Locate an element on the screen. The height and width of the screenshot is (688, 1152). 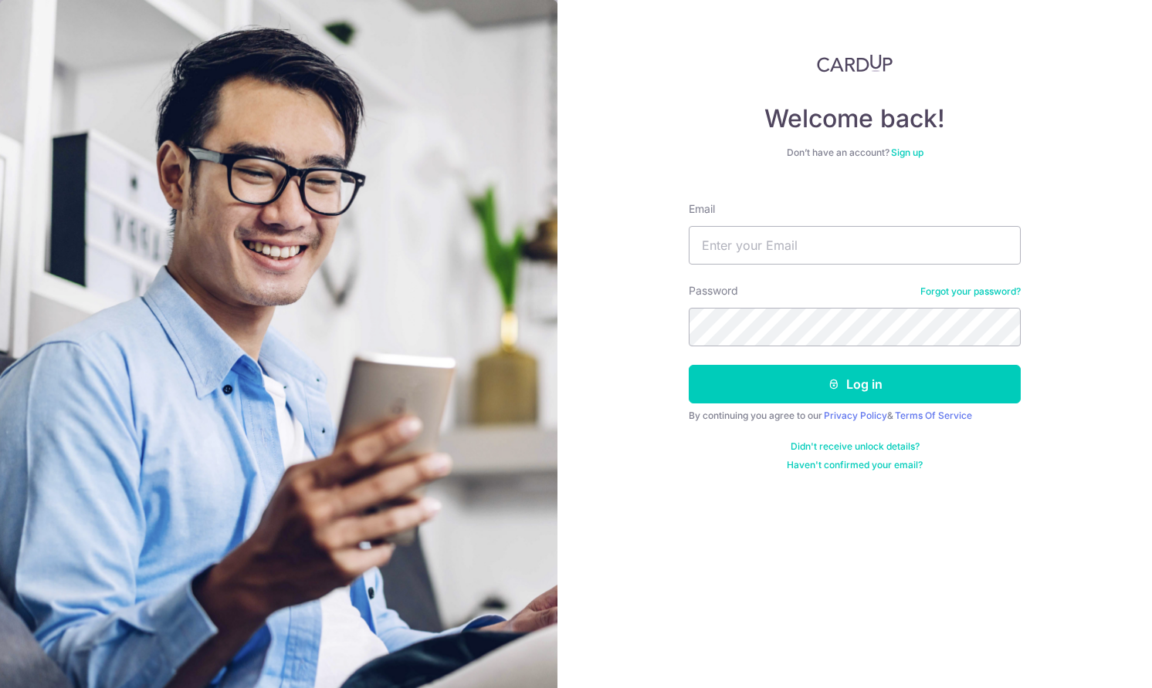
img: CardUp Logo is located at coordinates (854, 63).